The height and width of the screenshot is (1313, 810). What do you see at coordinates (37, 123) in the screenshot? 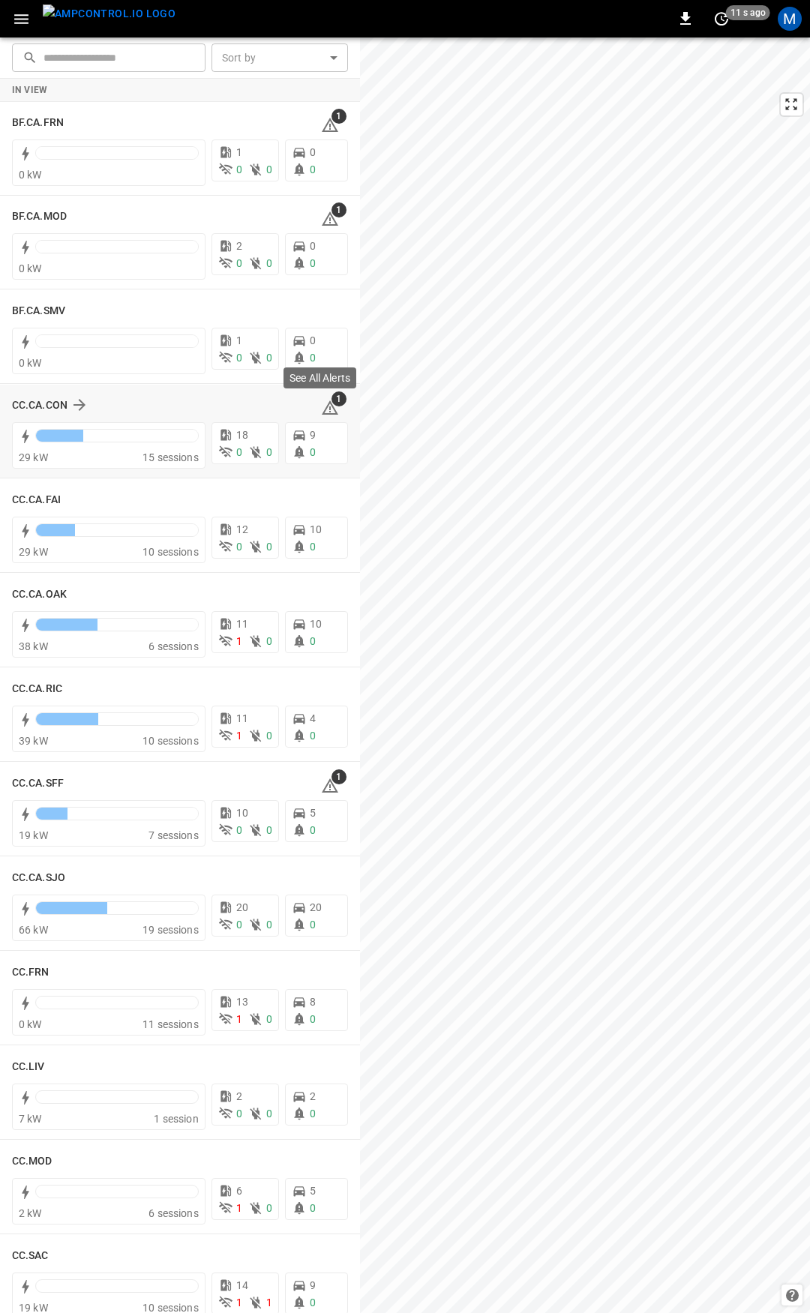
I see `h6: BF.CA.FRN` at bounding box center [37, 123].